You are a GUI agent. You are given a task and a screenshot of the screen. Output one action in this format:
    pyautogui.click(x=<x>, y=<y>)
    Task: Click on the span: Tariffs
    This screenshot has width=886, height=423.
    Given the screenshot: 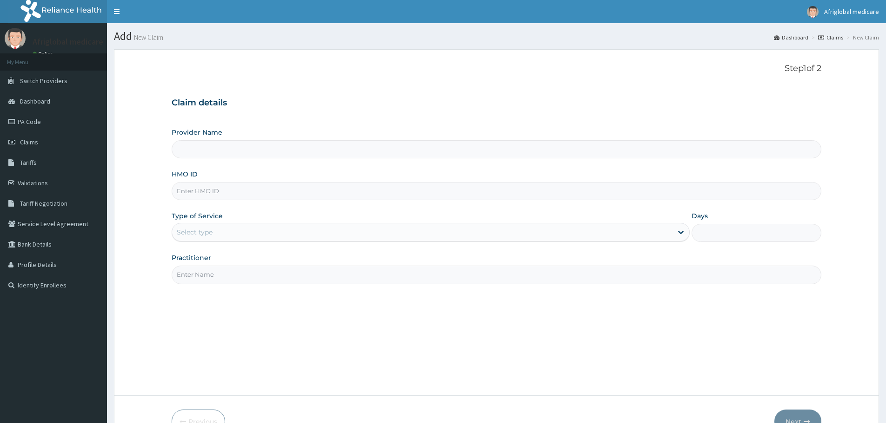 What is the action you would take?
    pyautogui.click(x=28, y=163)
    